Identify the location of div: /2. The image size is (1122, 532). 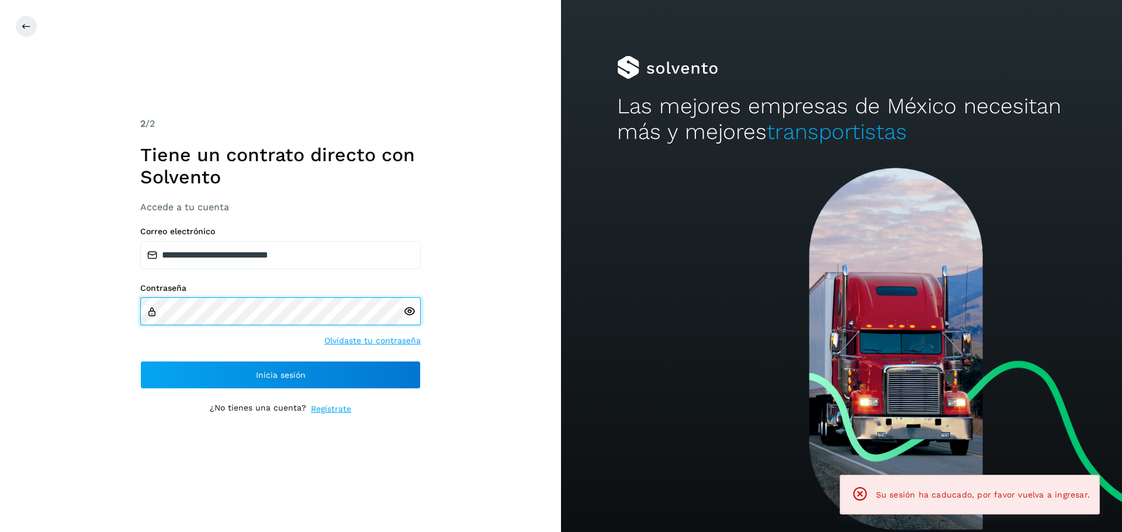
(281, 124).